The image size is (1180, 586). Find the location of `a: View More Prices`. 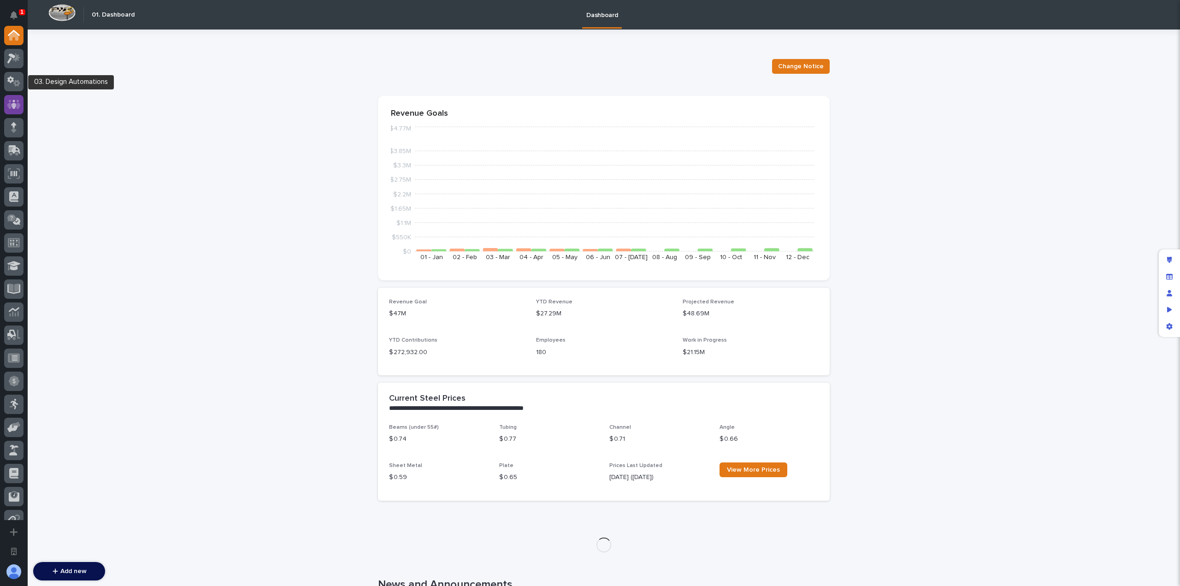

a: View More Prices is located at coordinates (753, 470).